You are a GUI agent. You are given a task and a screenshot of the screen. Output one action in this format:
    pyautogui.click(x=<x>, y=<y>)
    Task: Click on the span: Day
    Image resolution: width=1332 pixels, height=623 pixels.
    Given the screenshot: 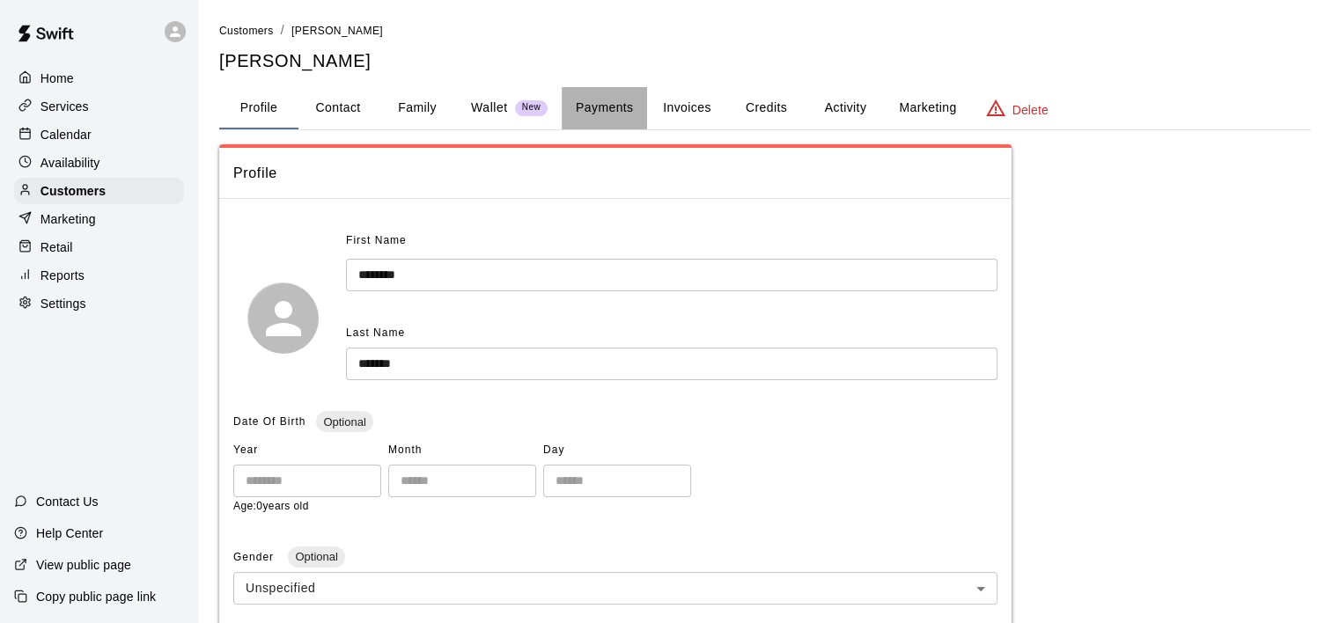 What is the action you would take?
    pyautogui.click(x=617, y=451)
    